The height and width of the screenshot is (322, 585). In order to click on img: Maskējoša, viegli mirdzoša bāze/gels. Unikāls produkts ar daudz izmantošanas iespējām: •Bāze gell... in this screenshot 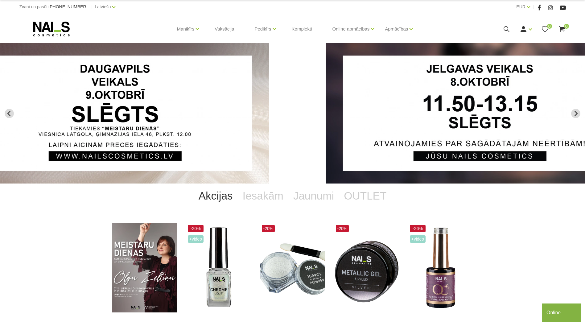, I will do `click(441, 268)`.